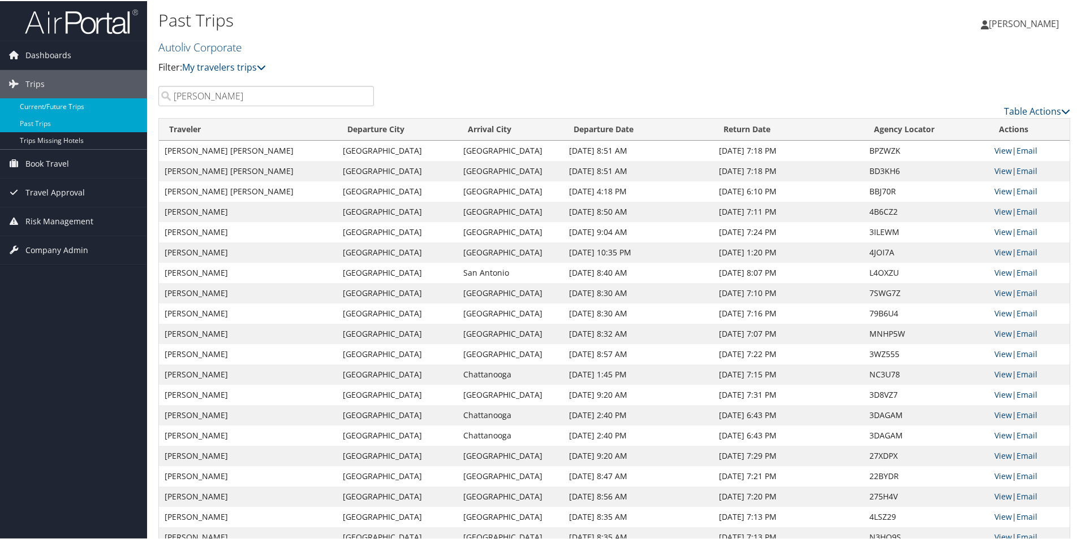 The width and height of the screenshot is (1077, 539). Describe the element at coordinates (926, 272) in the screenshot. I see `td: L4OXZU` at that location.